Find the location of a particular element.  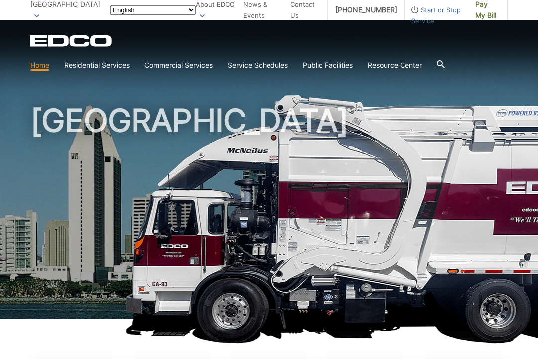

a: Commercial Services is located at coordinates (178, 65).